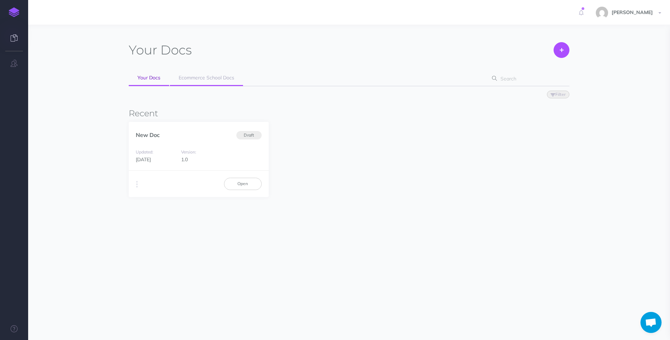 This screenshot has height=340, width=670. I want to click on button: Filter, so click(558, 95).